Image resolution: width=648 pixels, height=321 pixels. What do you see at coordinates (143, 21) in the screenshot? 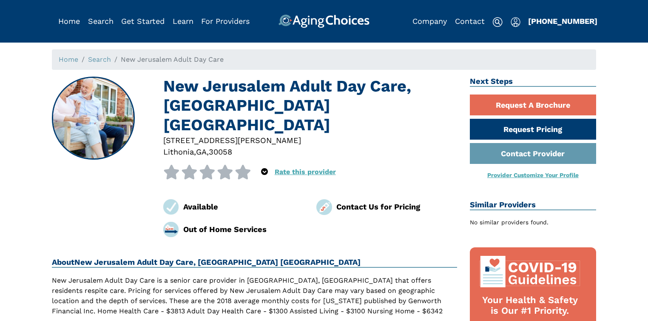
I see `a: Get Started` at bounding box center [143, 21].